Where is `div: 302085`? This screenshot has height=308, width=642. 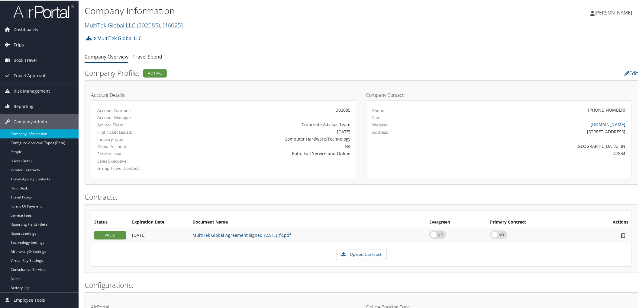 div: 302085 is located at coordinates (268, 109).